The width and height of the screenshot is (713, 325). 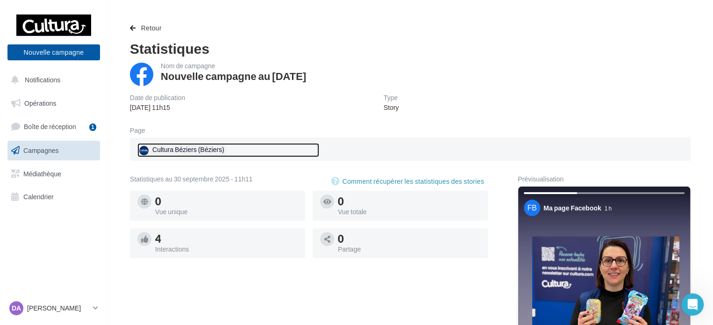 I want to click on a: Médiathèque, so click(x=54, y=174).